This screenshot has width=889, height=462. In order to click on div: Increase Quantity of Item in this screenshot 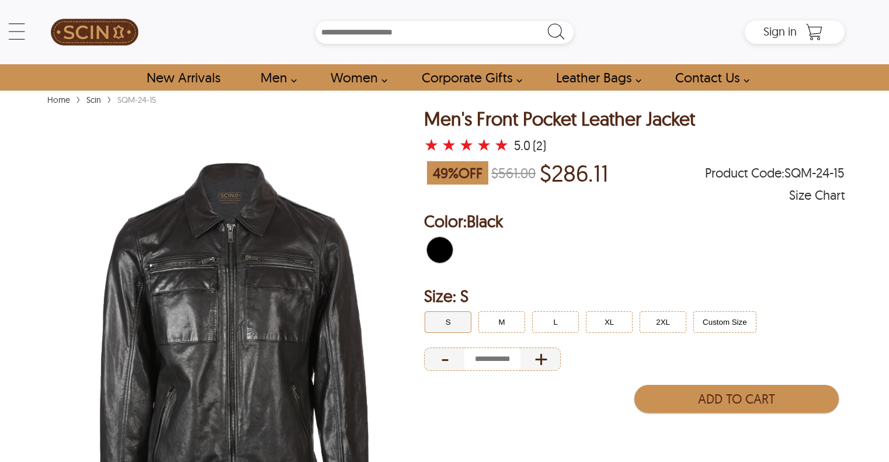, I will do `click(540, 359)`.